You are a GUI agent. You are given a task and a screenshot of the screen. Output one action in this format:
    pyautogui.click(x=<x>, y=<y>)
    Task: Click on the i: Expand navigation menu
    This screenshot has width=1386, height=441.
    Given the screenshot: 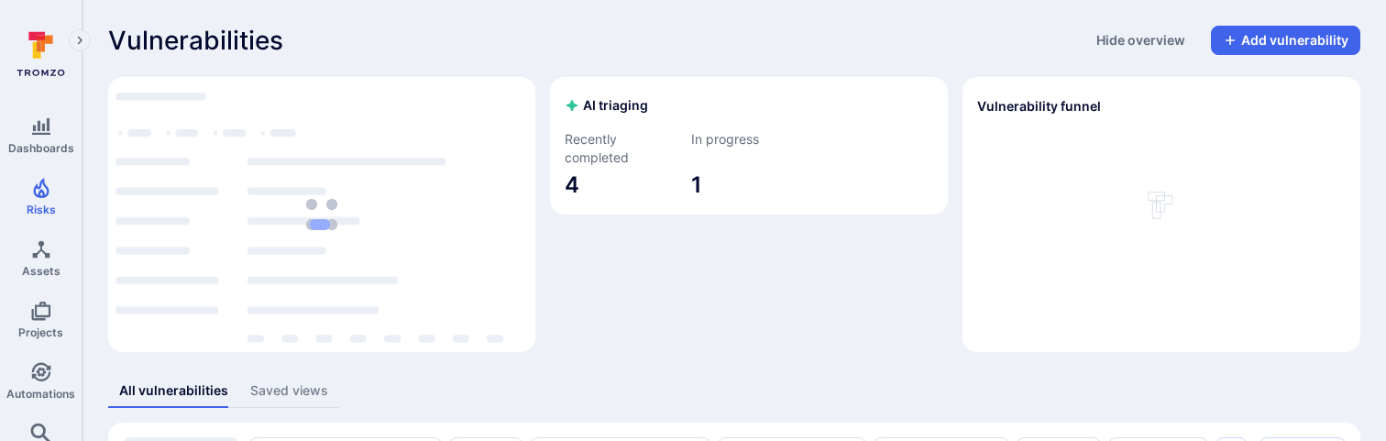 What is the action you would take?
    pyautogui.click(x=80, y=40)
    